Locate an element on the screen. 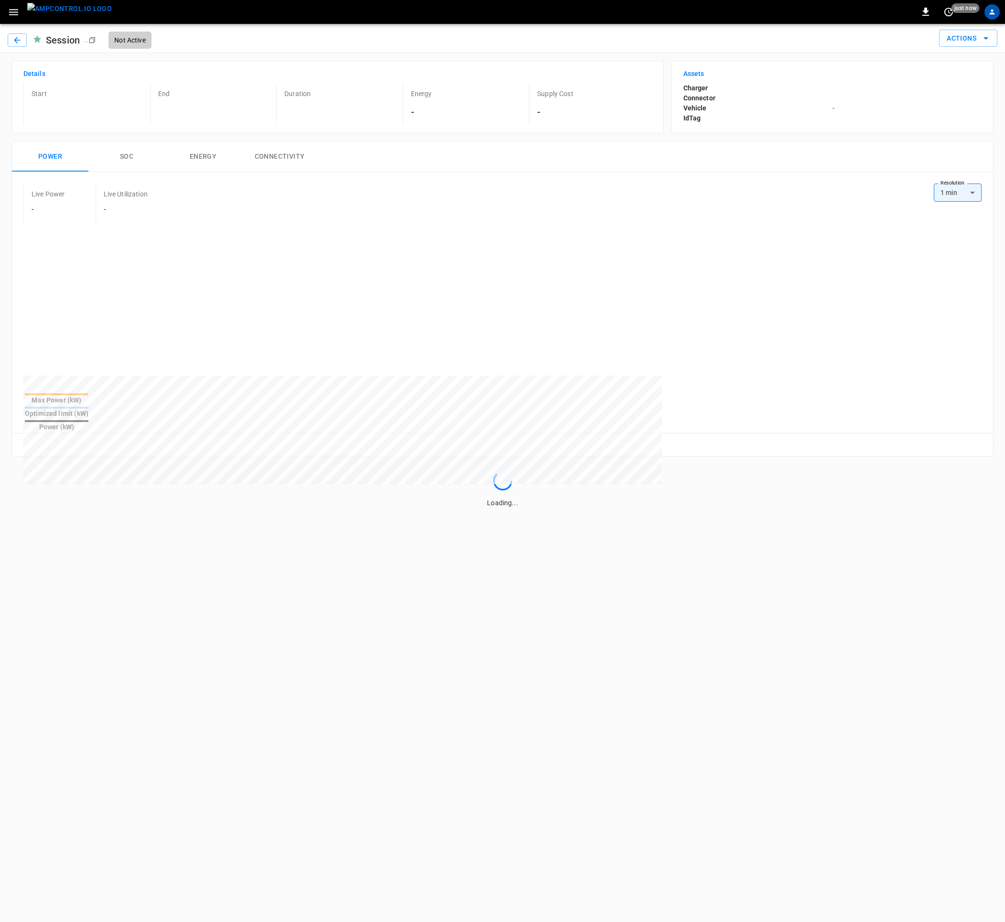  button: Connectivity is located at coordinates (280, 157).